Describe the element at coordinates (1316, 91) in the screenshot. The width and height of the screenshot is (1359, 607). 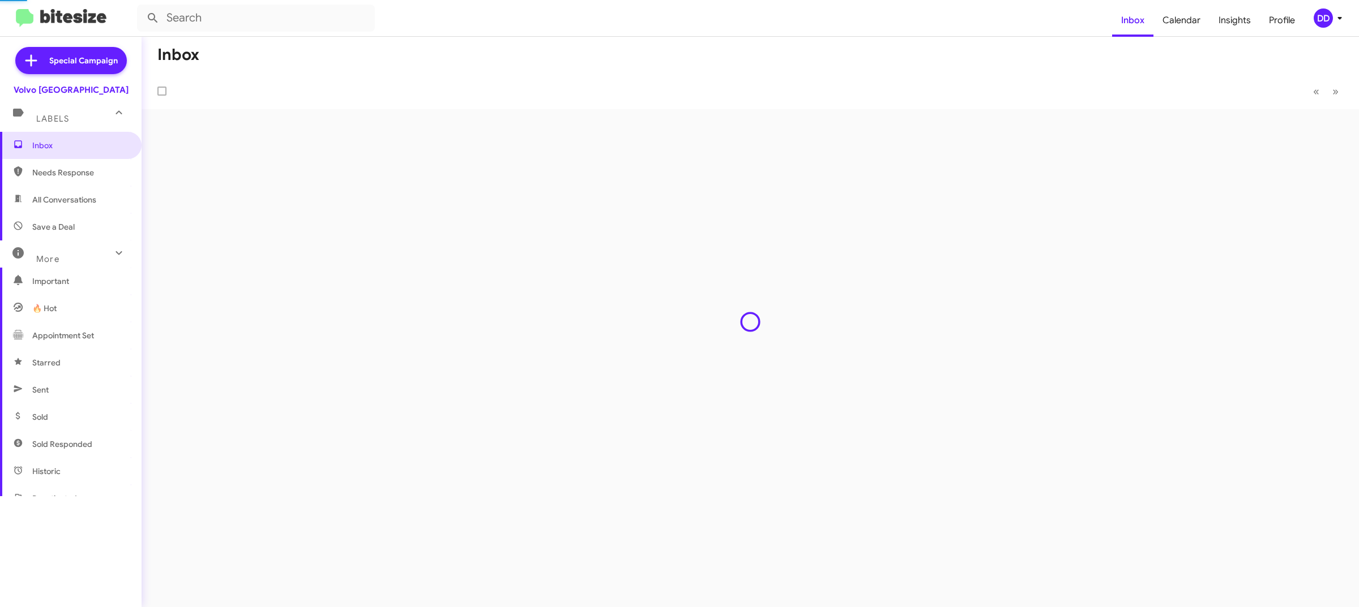
I see `button: Previous` at that location.